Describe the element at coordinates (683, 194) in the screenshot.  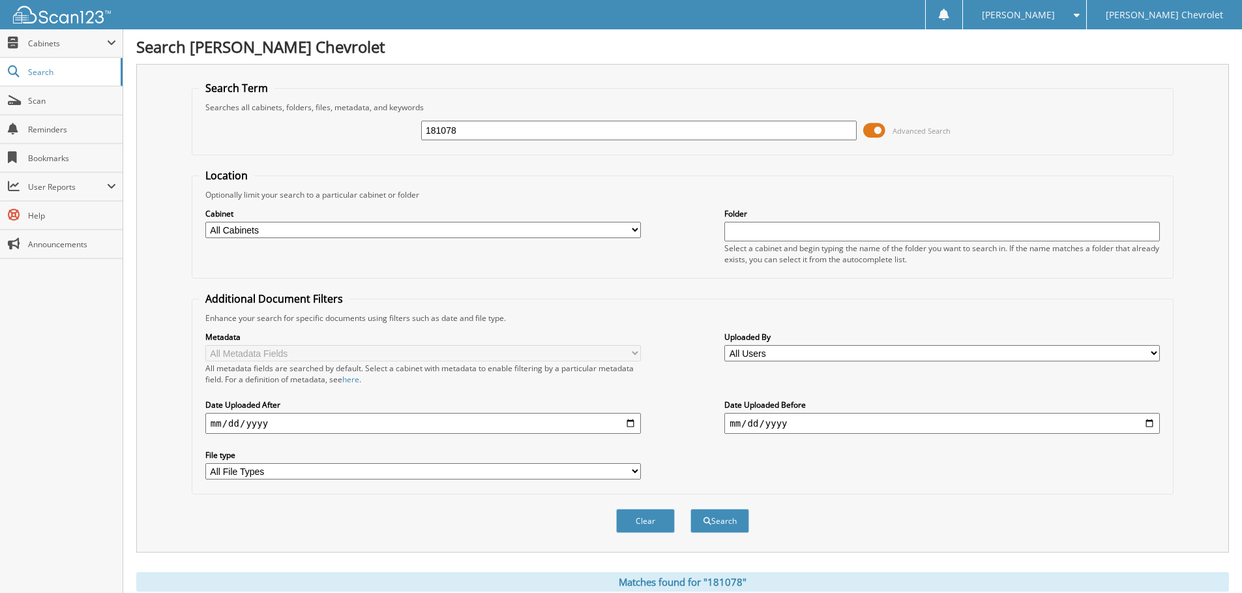
I see `div: Optionally limit your search to a particular cabinet or folder` at that location.